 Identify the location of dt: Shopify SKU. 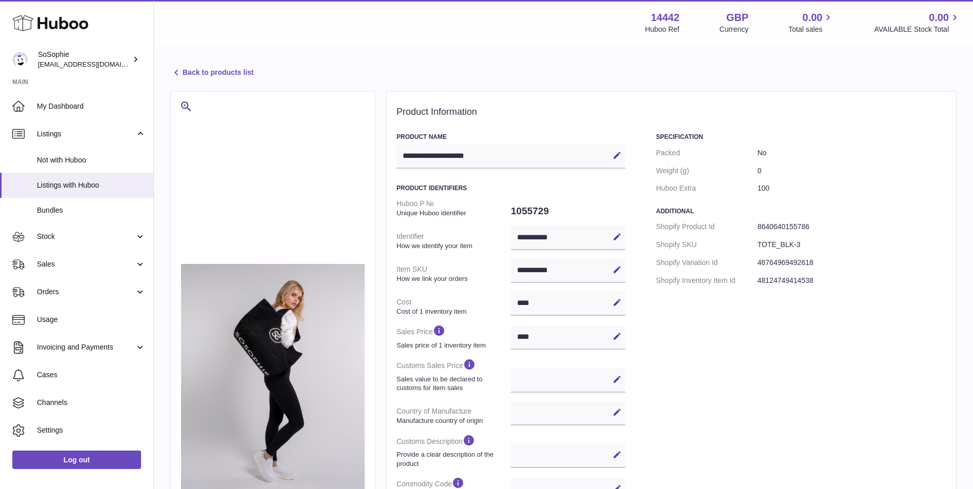
(707, 245).